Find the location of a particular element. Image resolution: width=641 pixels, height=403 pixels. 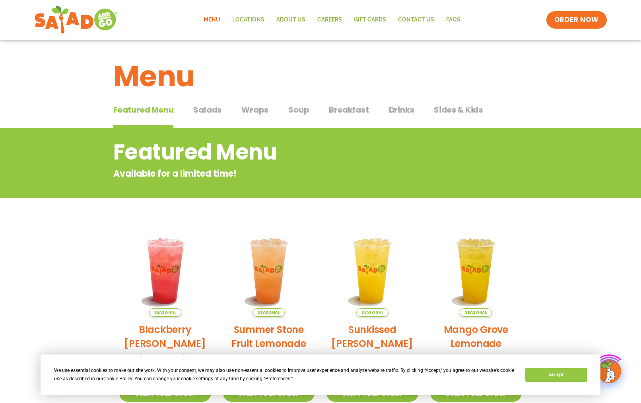

span: 330 Cal is located at coordinates (458, 358).